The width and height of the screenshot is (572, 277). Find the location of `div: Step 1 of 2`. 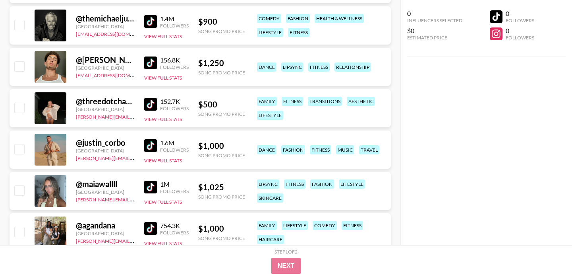

div: Step 1 of 2 is located at coordinates (286, 251).